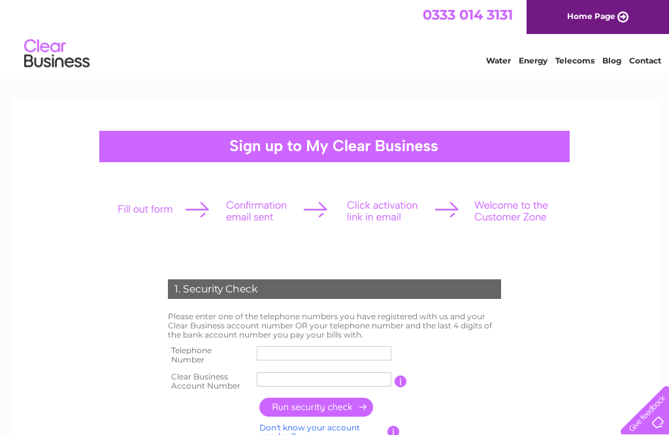 The width and height of the screenshot is (669, 435). What do you see at coordinates (575, 60) in the screenshot?
I see `a: Telecoms` at bounding box center [575, 60].